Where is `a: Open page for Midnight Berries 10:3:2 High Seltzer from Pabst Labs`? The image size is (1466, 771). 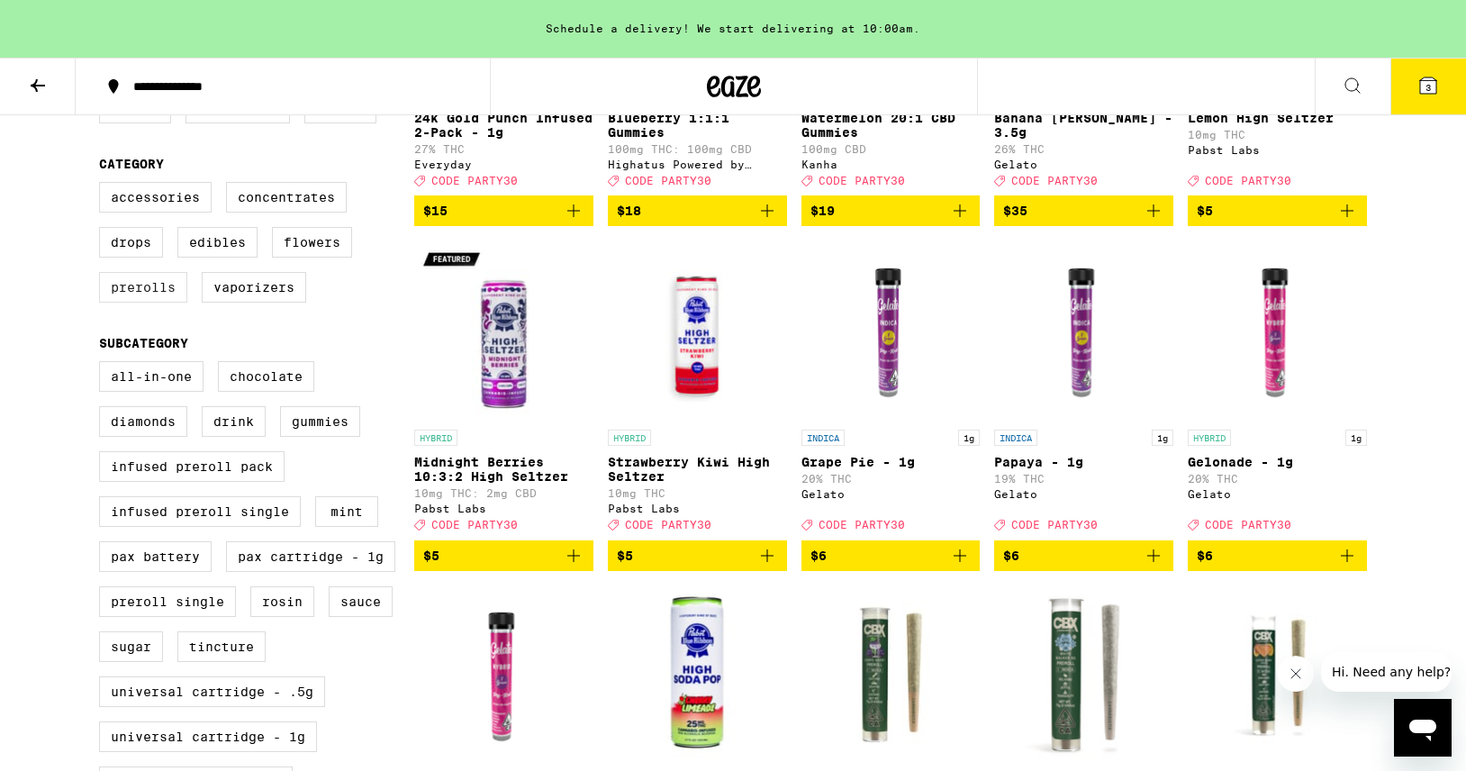
a: Open page for Midnight Berries 10:3:2 High Seltzer from Pabst Labs is located at coordinates (503, 390).